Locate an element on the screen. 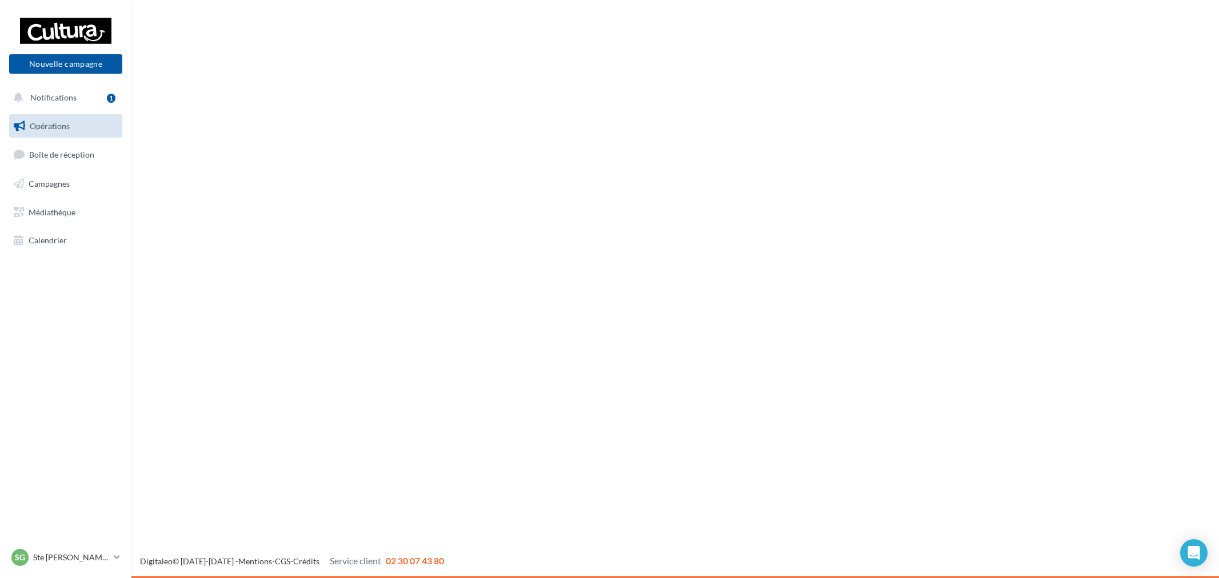 This screenshot has width=1219, height=578. span: Opérations is located at coordinates (50, 126).